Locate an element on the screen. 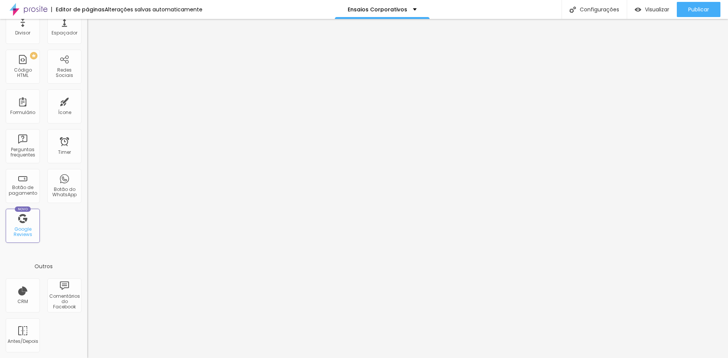 The width and height of the screenshot is (728, 358). div: Botão do WhatsApp is located at coordinates (64, 192).